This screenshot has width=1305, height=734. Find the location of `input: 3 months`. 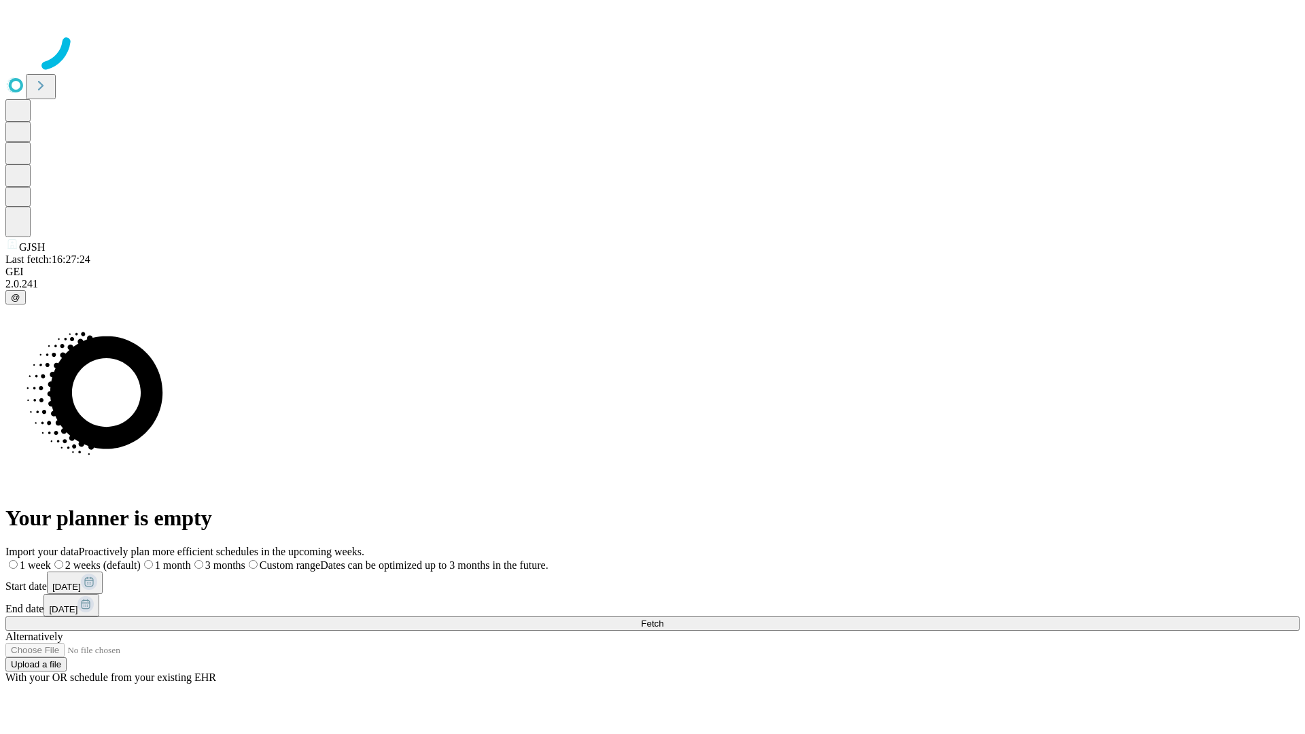

input: 3 months is located at coordinates (199, 564).